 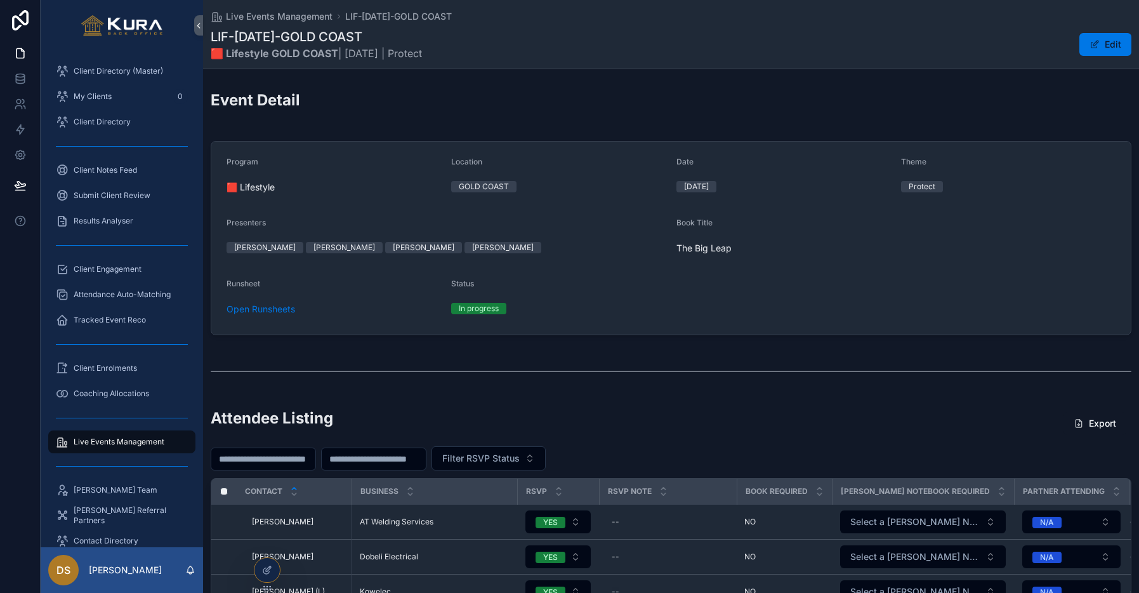 I want to click on div: 0, so click(x=180, y=96).